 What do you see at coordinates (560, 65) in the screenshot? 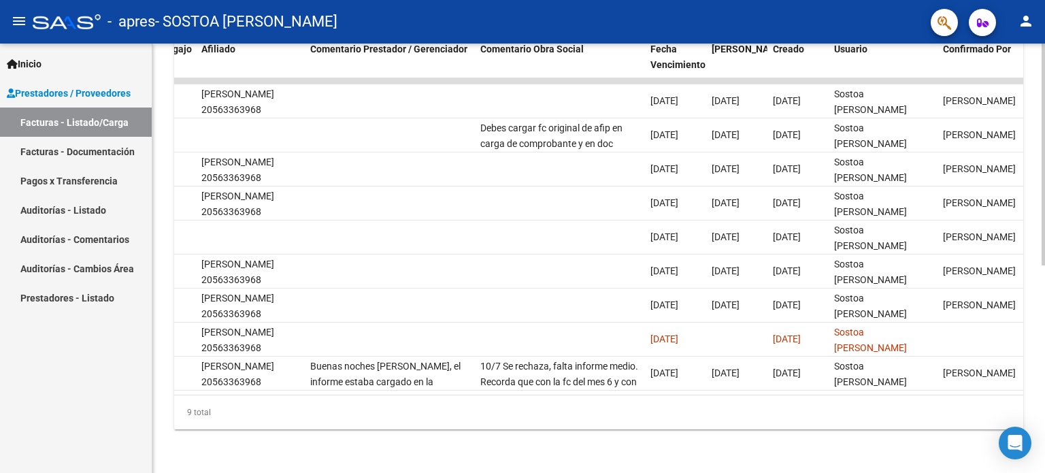
I see `datatable-header-cell: Comentario Obra Social` at bounding box center [560, 65].